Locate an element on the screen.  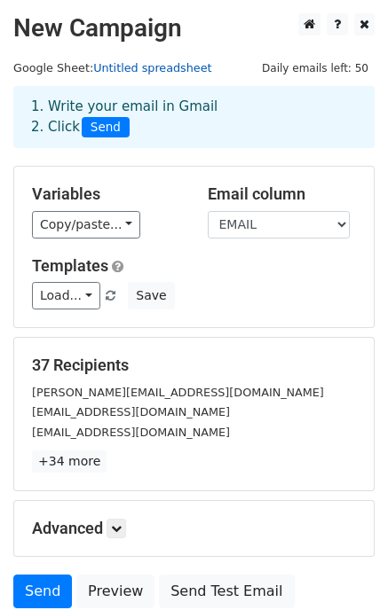
h5: 37 Recipients is located at coordinates (193, 365).